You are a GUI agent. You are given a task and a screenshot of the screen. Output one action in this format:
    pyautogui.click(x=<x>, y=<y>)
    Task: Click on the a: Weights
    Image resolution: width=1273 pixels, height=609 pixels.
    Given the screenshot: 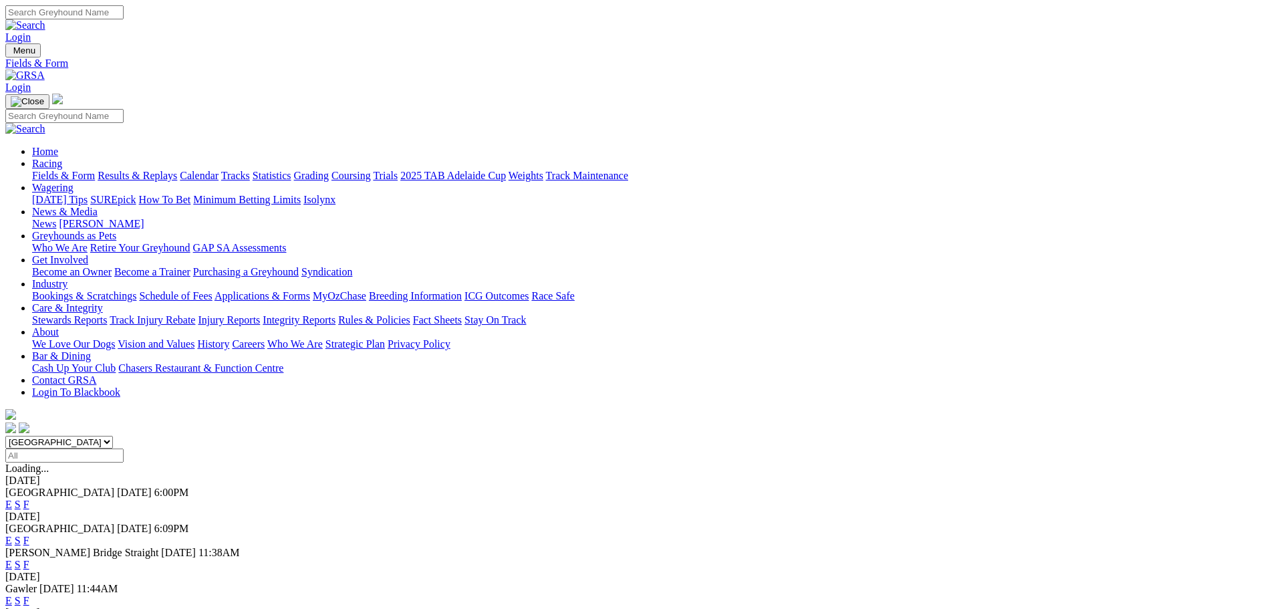 What is the action you would take?
    pyautogui.click(x=526, y=175)
    